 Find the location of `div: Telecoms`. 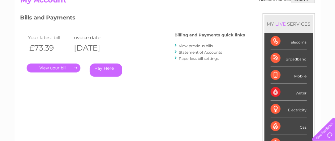

div: Telecoms is located at coordinates (288, 41).